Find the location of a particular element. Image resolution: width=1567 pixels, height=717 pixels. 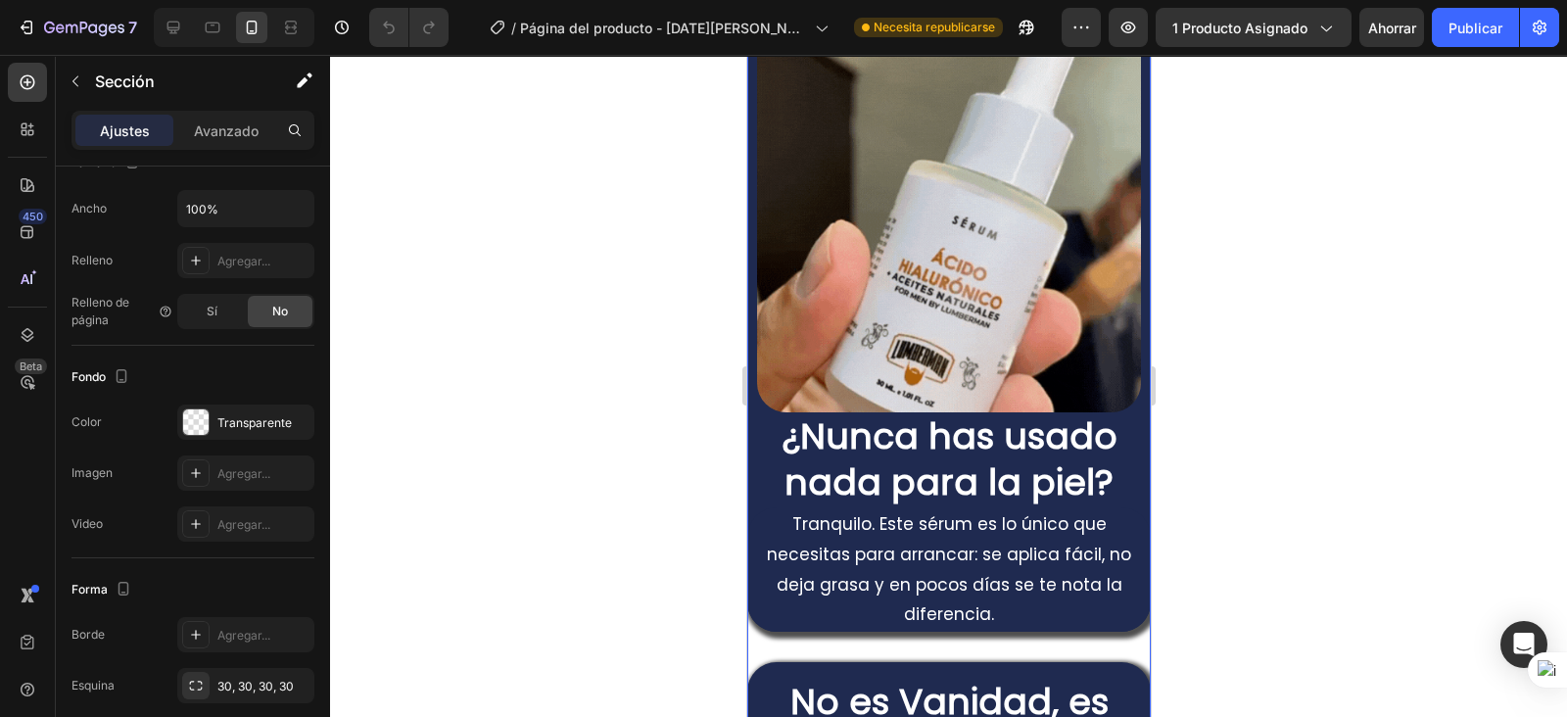

font: 1 producto asignado is located at coordinates (1240, 27).